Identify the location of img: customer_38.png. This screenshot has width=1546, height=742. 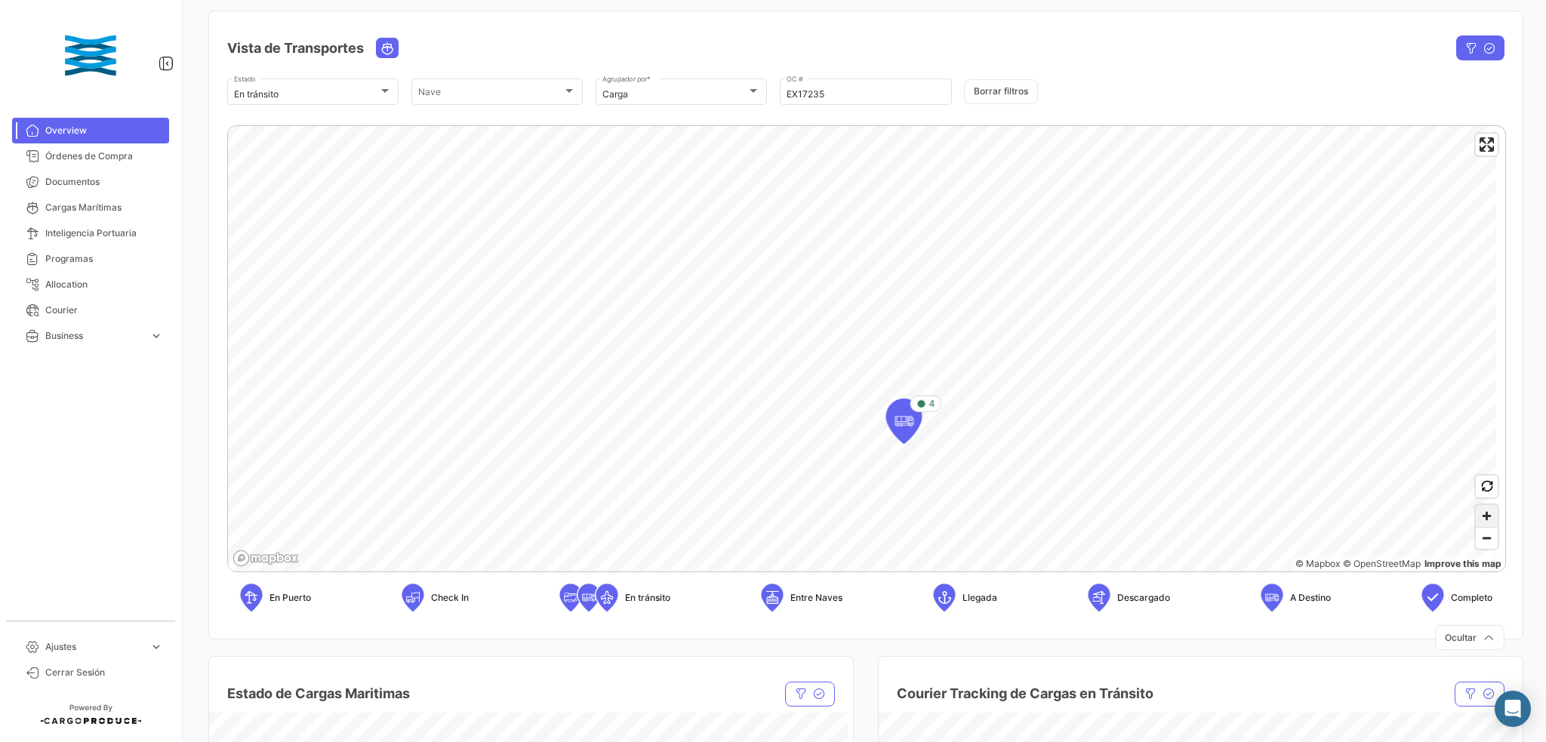
(91, 56).